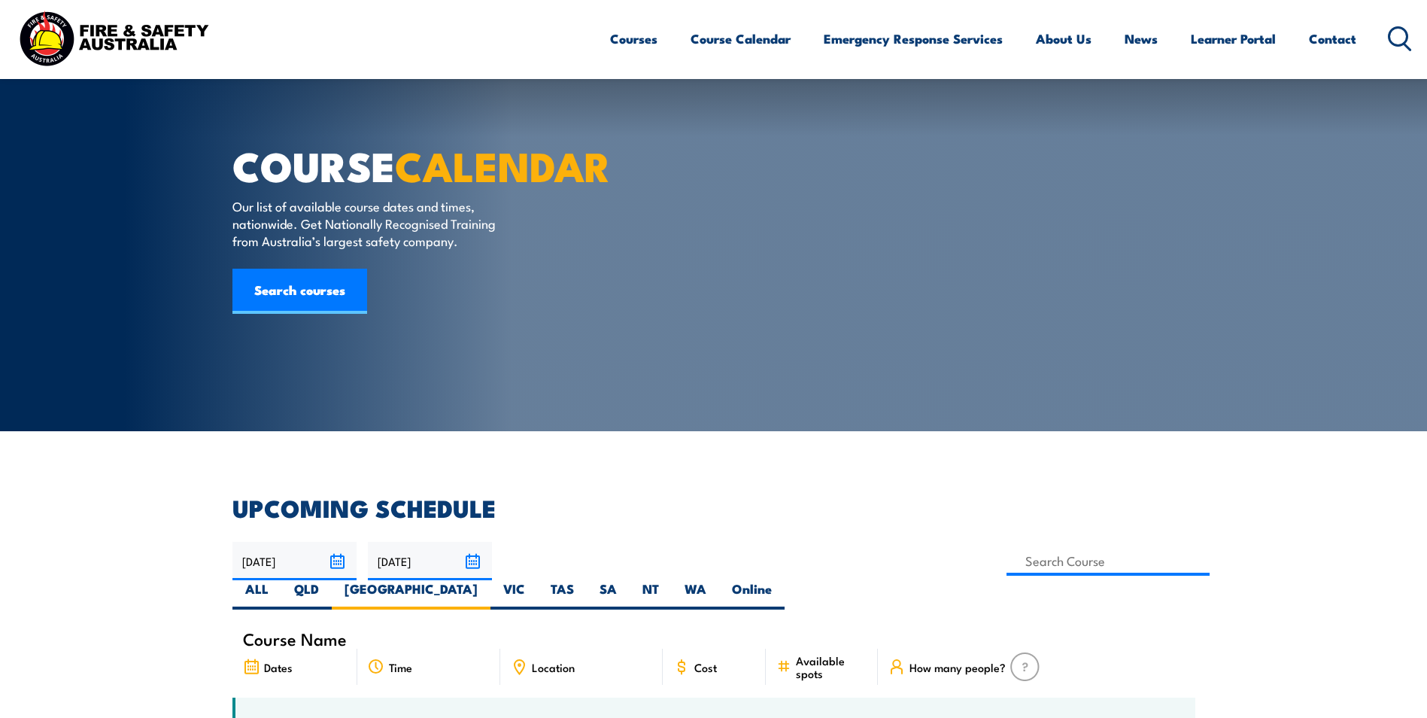 The image size is (1427, 718). What do you see at coordinates (831, 667) in the screenshot?
I see `span: Available spots` at bounding box center [831, 667].